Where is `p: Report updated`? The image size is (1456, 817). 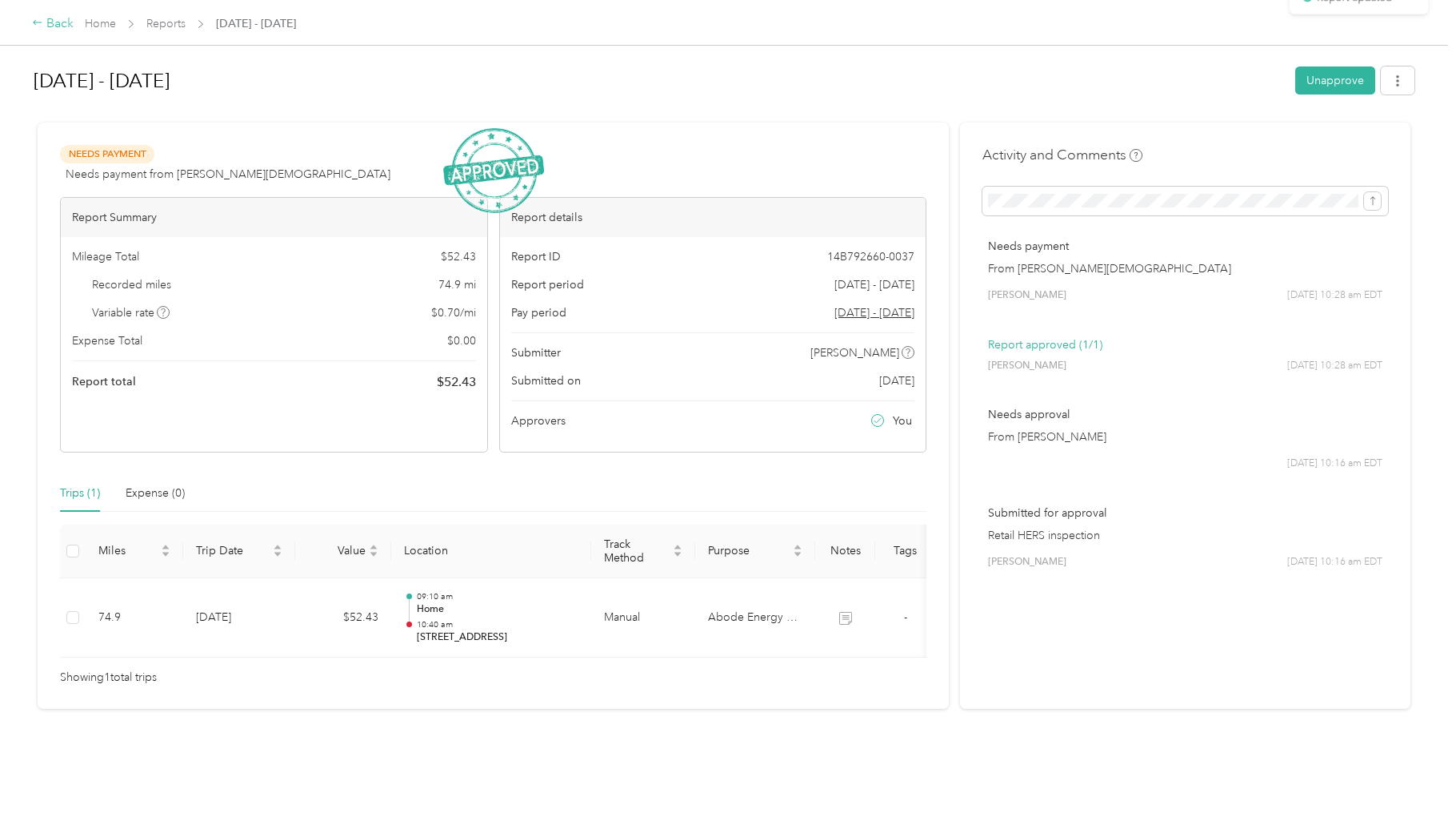
p: Report updated is located at coordinates (1357, 32).